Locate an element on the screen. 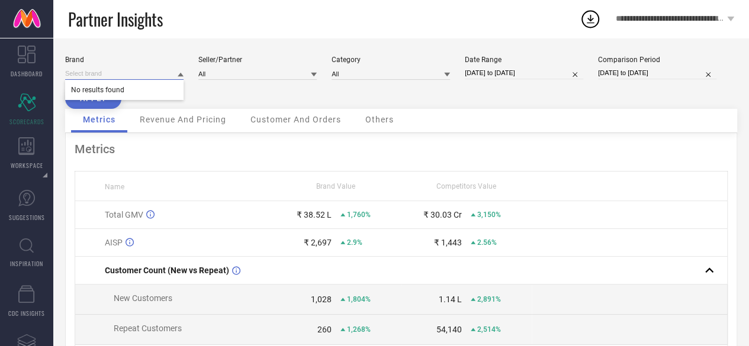 The width and height of the screenshot is (749, 346). span: Others is located at coordinates (379, 120).